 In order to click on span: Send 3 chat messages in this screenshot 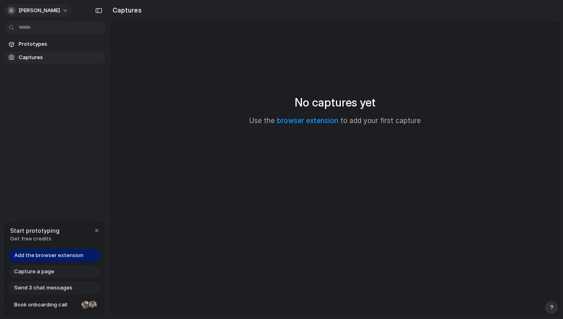, I will do `click(43, 288)`.